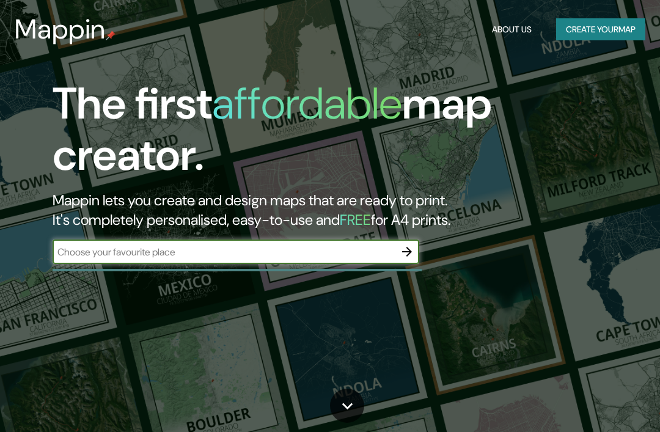 The image size is (660, 432). I want to click on h1: The first map creator., so click(316, 134).